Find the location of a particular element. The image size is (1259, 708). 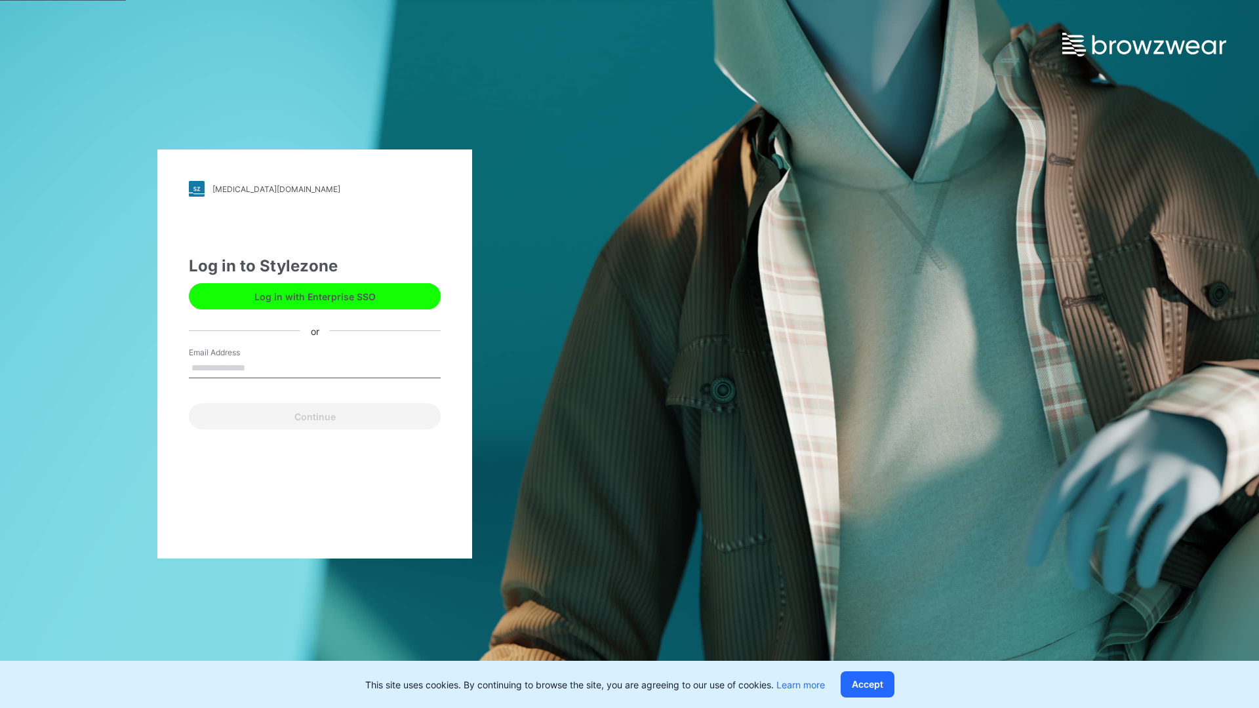

img: browzwear-logo.e42bd6dac1945053ebaf764b6aa21510.svg is located at coordinates (1145, 45).